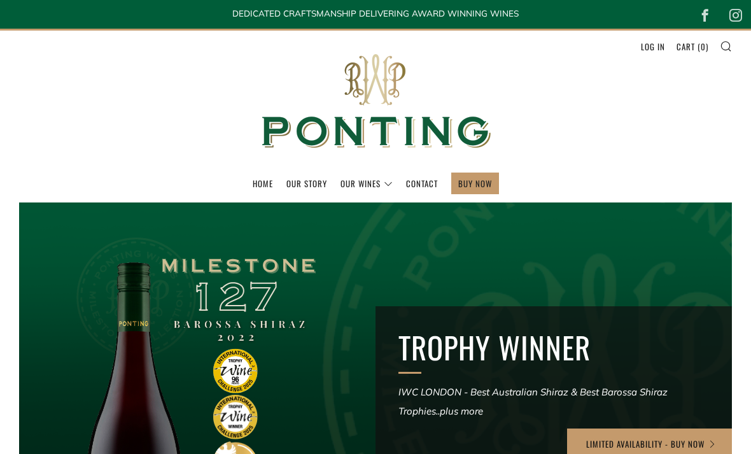 The height and width of the screenshot is (454, 751). What do you see at coordinates (475, 183) in the screenshot?
I see `a: BUY NOW` at bounding box center [475, 183].